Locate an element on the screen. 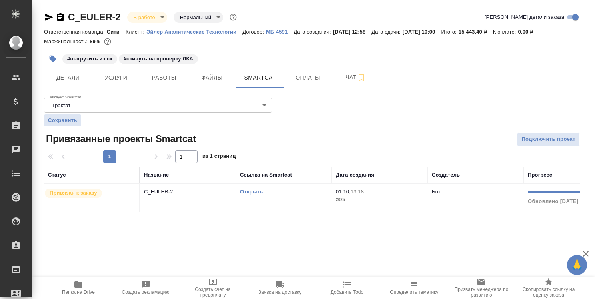  div: Создатель is located at coordinates (446, 175).